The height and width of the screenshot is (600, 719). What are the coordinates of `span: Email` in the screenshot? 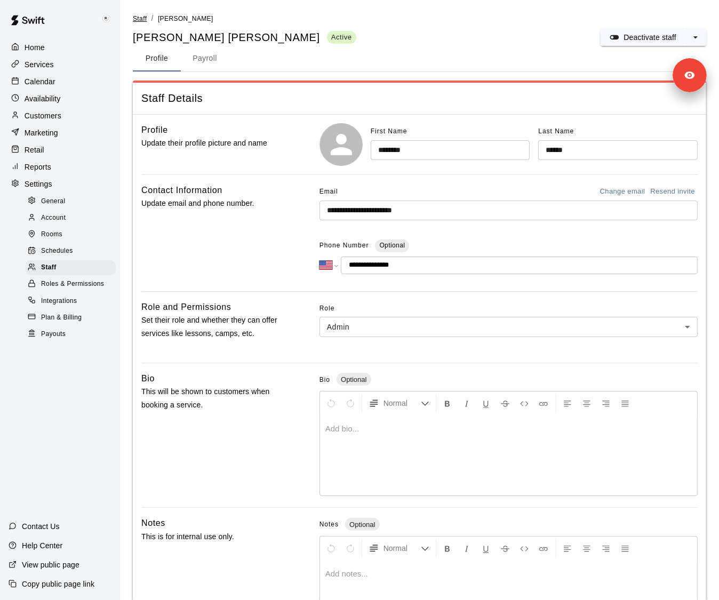 It's located at (329, 192).